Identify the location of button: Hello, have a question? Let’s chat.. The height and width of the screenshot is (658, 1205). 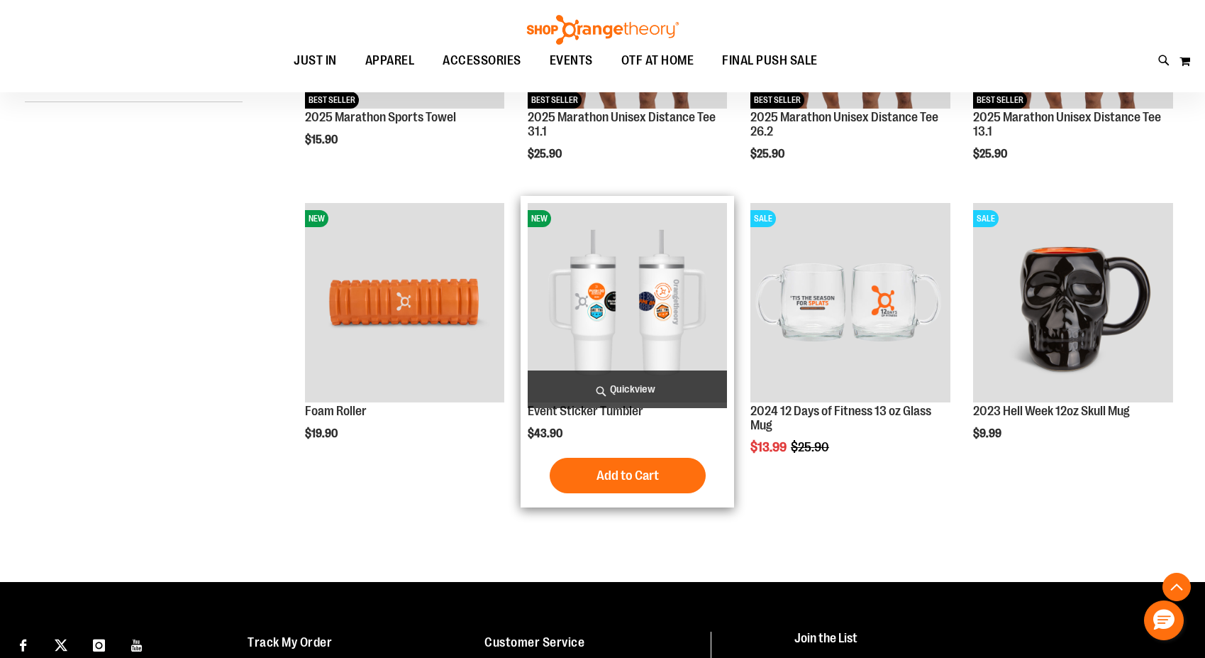
(1164, 620).